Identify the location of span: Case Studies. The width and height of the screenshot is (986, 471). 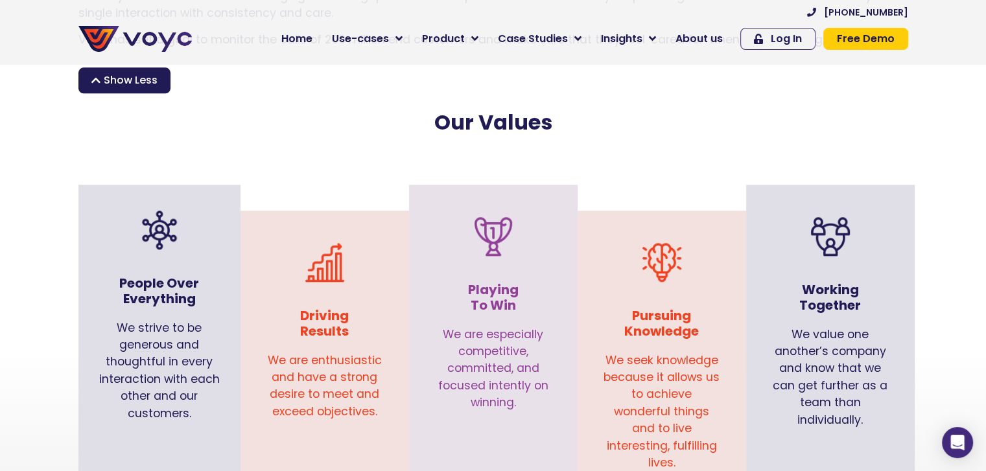
(533, 39).